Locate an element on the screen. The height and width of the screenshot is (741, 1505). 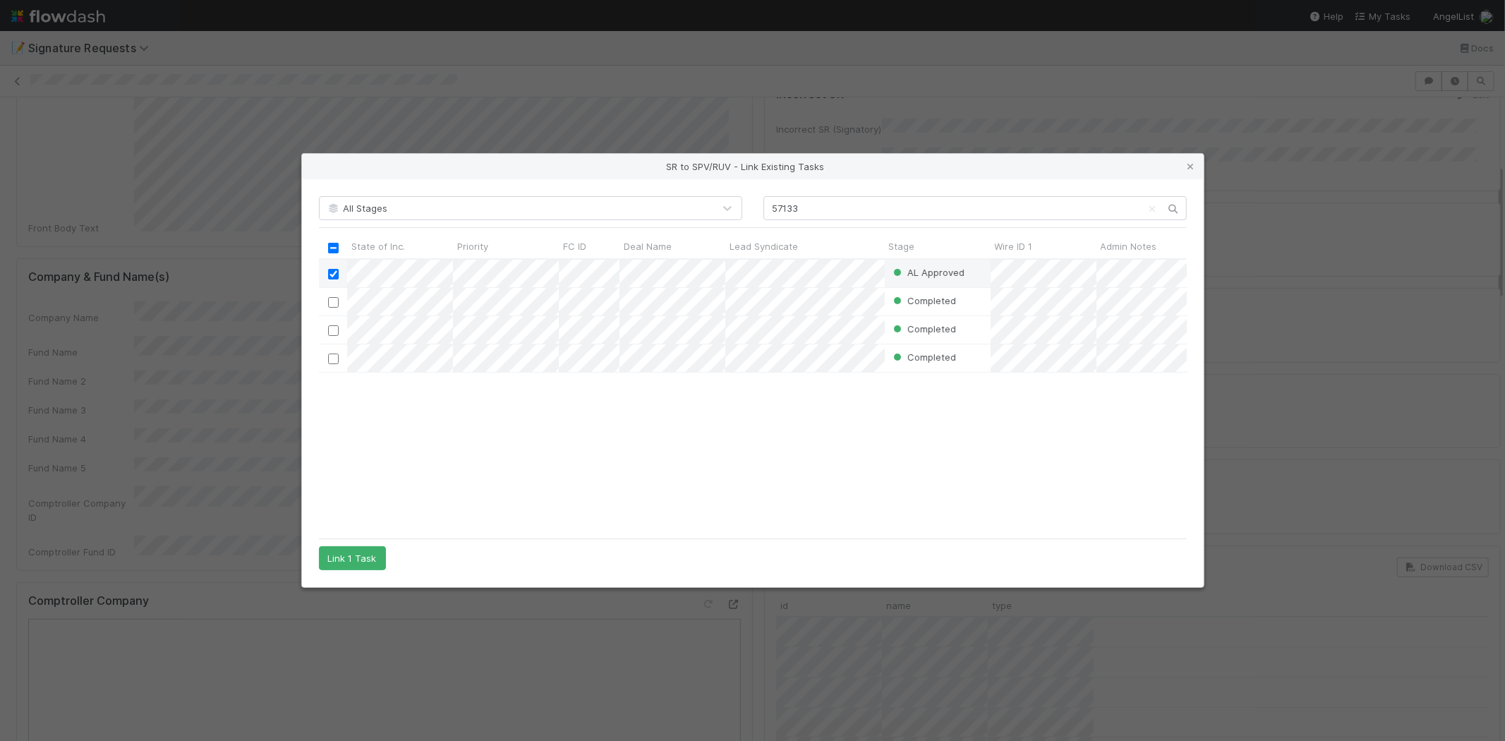
span: All Stages is located at coordinates (357, 208).